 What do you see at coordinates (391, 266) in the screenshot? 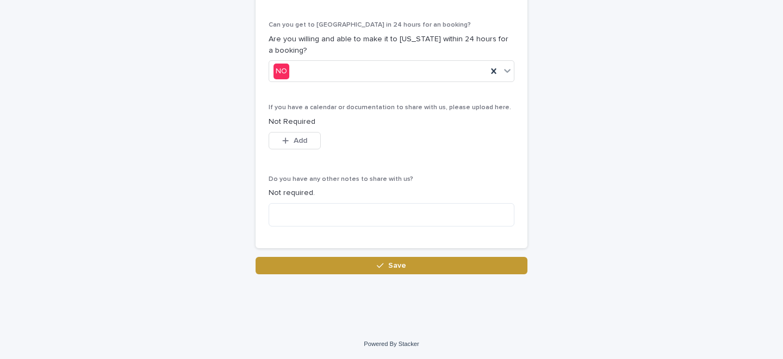
I see `button: Save` at bounding box center [391, 266].